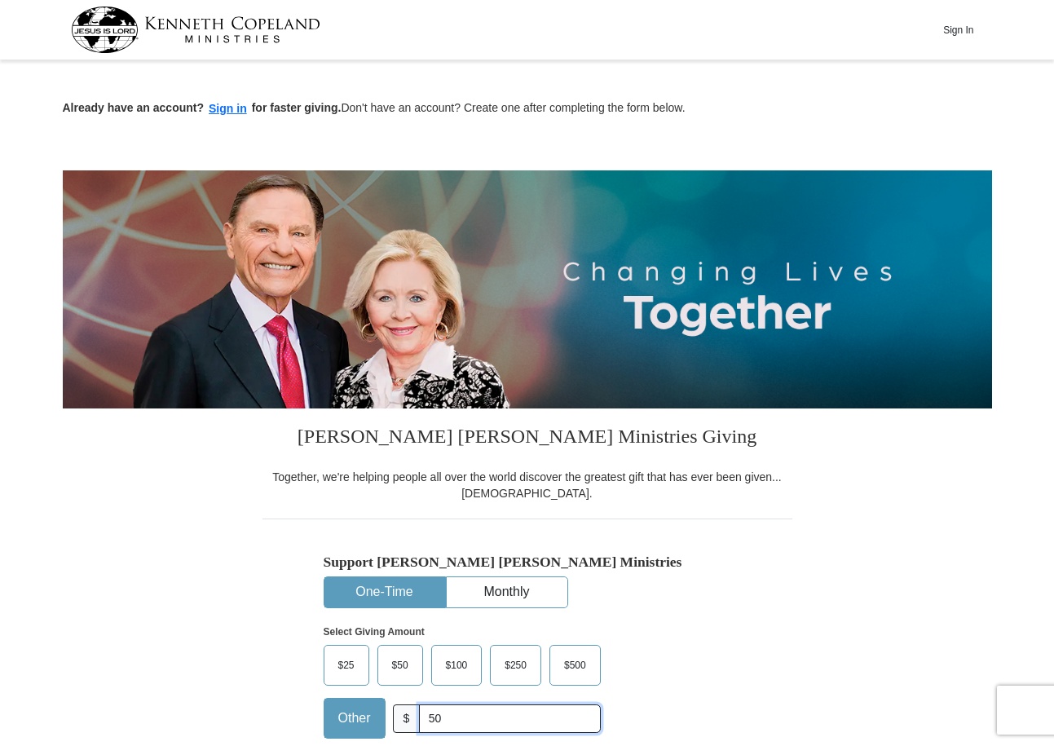  I want to click on strong: Select Giving Amount, so click(374, 632).